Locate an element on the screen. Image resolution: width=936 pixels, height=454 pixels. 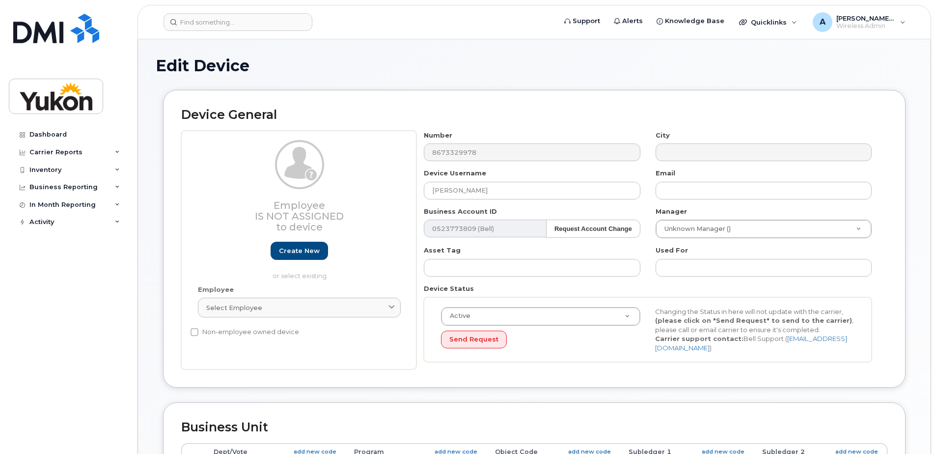
button: Request Account Change is located at coordinates (594, 228).